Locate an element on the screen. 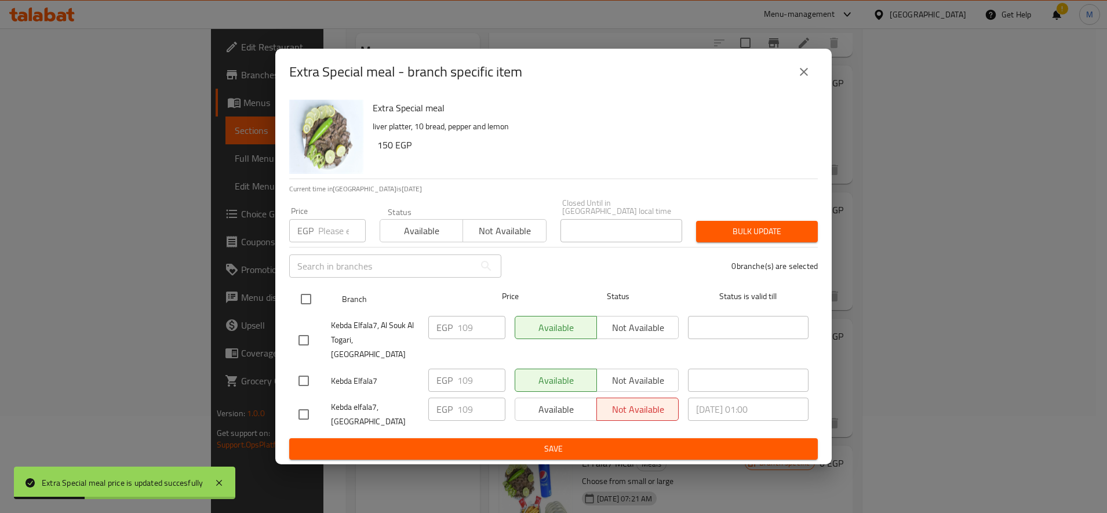 Image resolution: width=1107 pixels, height=513 pixels. button: Not available is located at coordinates (504, 231).